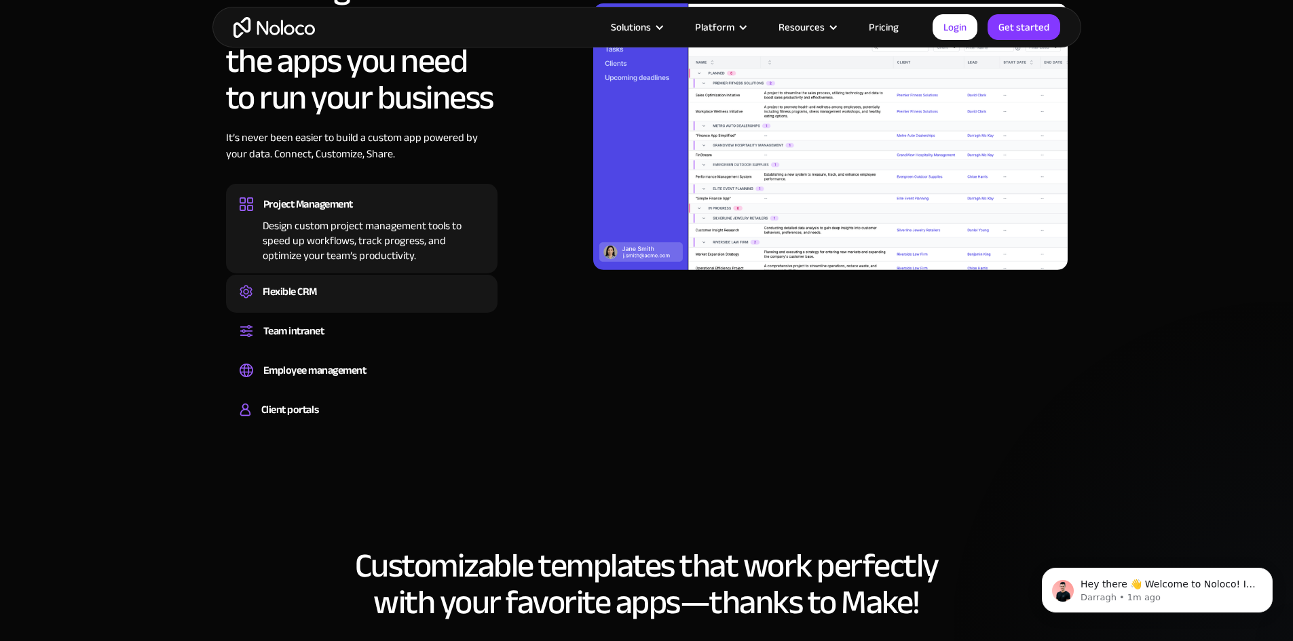 Image resolution: width=1293 pixels, height=641 pixels. What do you see at coordinates (147, 45) in the screenshot?
I see `p: Hey there 👋 Welcome to Noloco! If you have any questions, just reply to this message. [GEOGRAPHIC...` at bounding box center [147, 45].